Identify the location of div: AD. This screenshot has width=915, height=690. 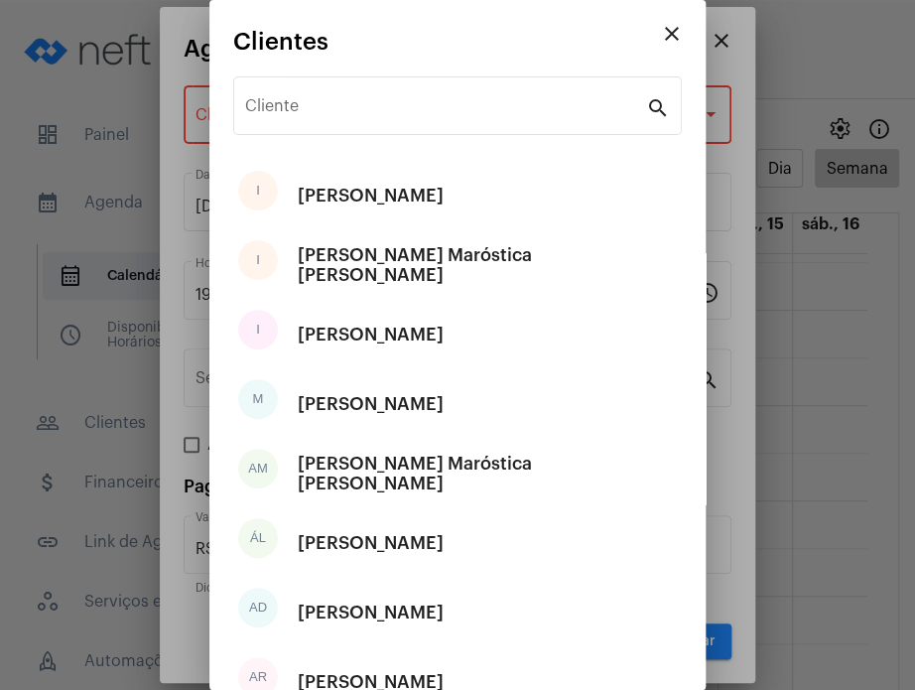
(258, 608).